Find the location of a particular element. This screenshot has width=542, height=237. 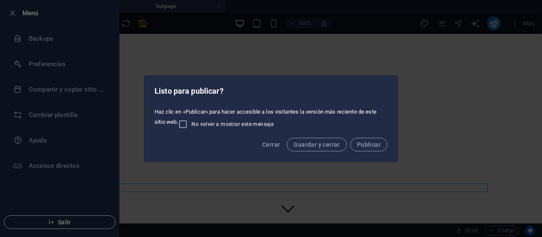

span: No volver a mostrar este mensaje is located at coordinates (232, 124).